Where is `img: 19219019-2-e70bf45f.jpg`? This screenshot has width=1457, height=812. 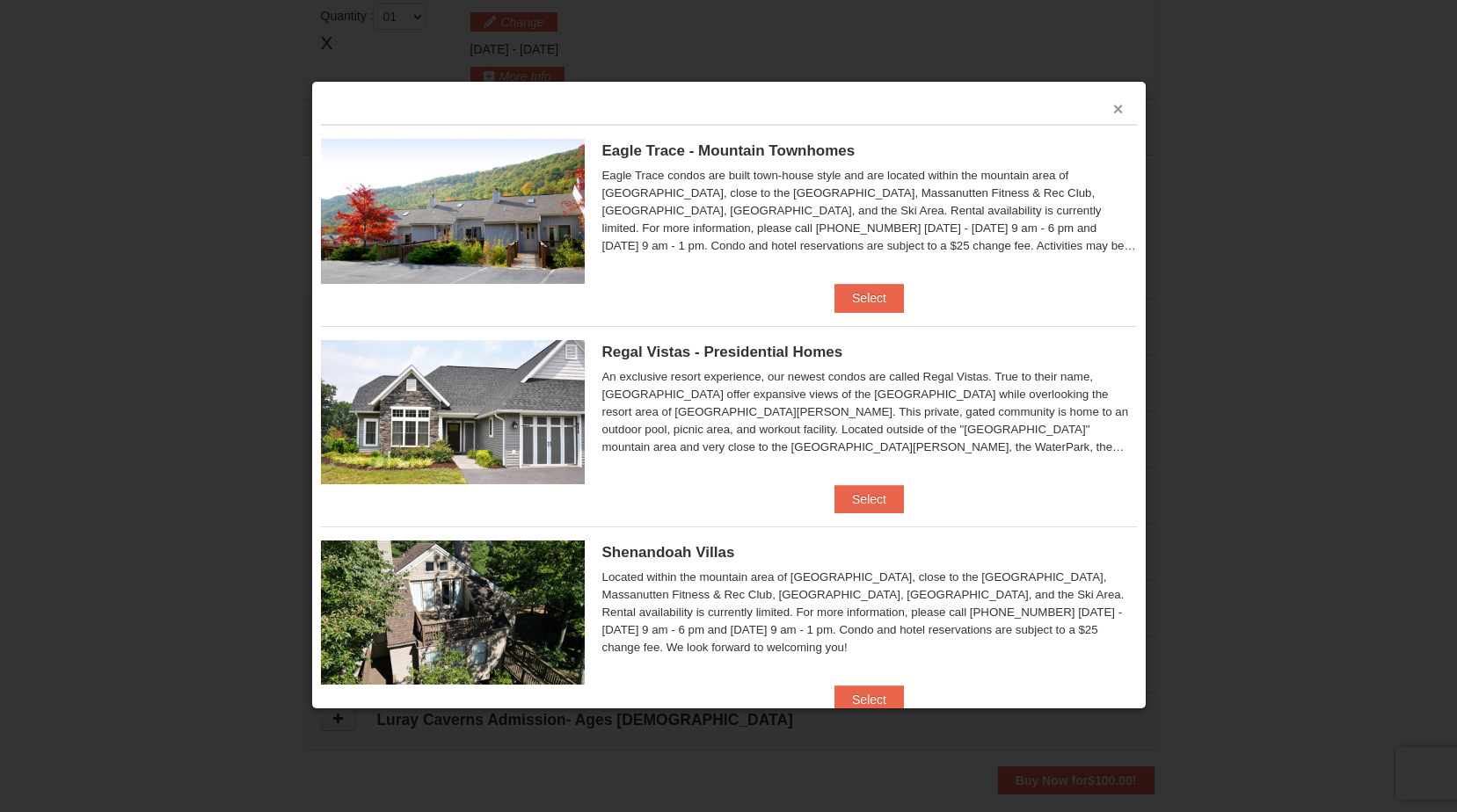
img: 19219019-2-e70bf45f.jpg is located at coordinates (453, 613).